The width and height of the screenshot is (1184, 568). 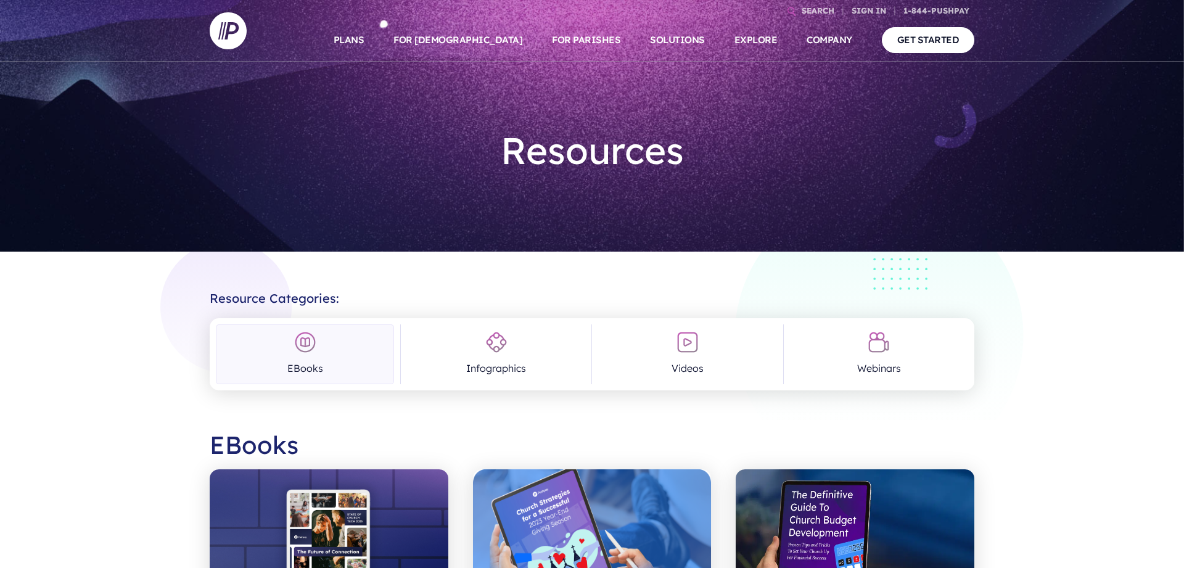 I want to click on h2: EBooks, so click(x=592, y=444).